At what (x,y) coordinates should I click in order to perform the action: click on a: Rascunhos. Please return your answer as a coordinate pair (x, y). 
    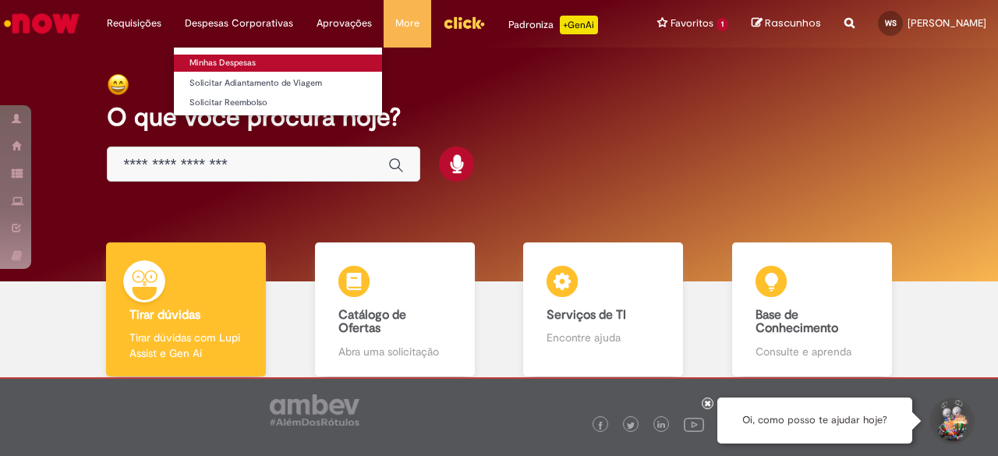
    Looking at the image, I should click on (786, 23).